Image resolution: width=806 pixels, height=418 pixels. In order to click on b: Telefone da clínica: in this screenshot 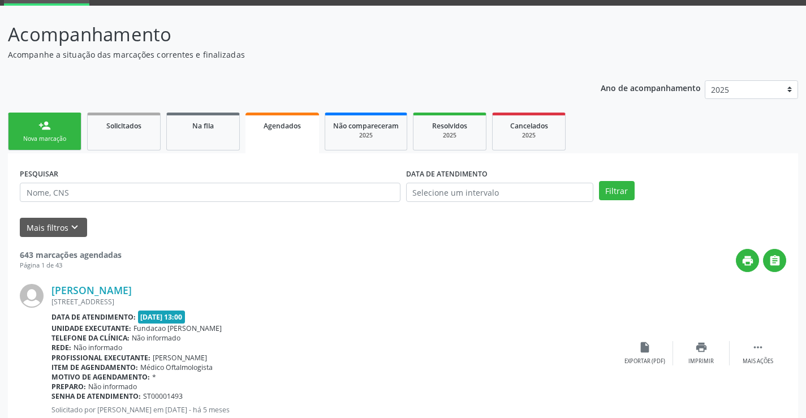, I will do `click(91, 338)`.